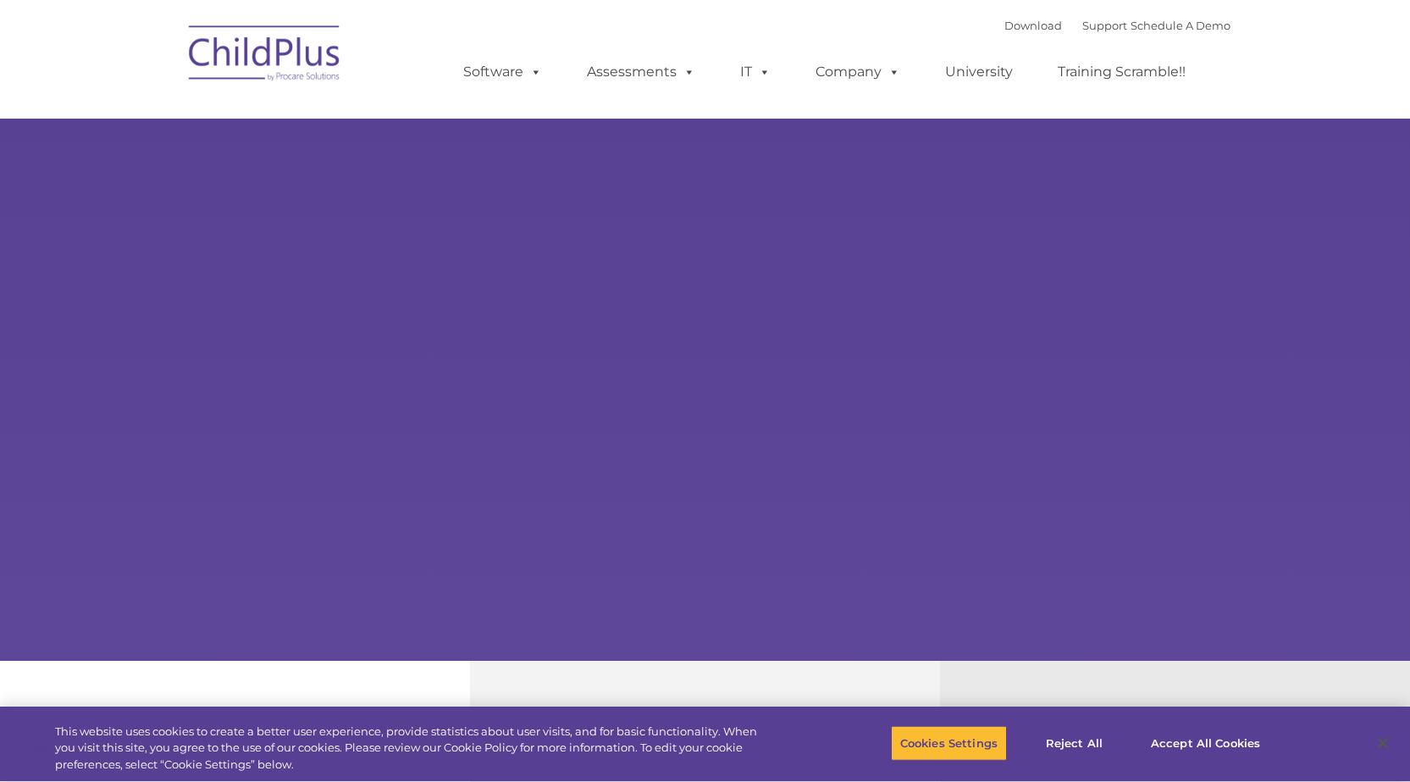  What do you see at coordinates (979, 72) in the screenshot?
I see `a: University` at bounding box center [979, 72].